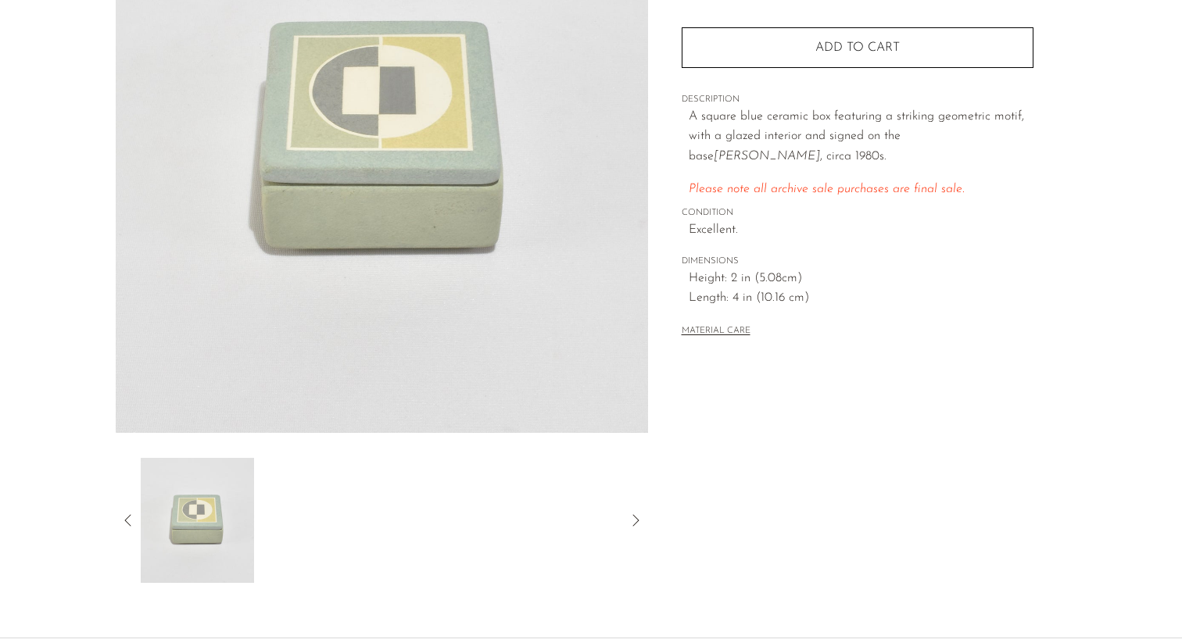 The image size is (1182, 643). What do you see at coordinates (858, 213) in the screenshot?
I see `span: CONDITION` at bounding box center [858, 213].